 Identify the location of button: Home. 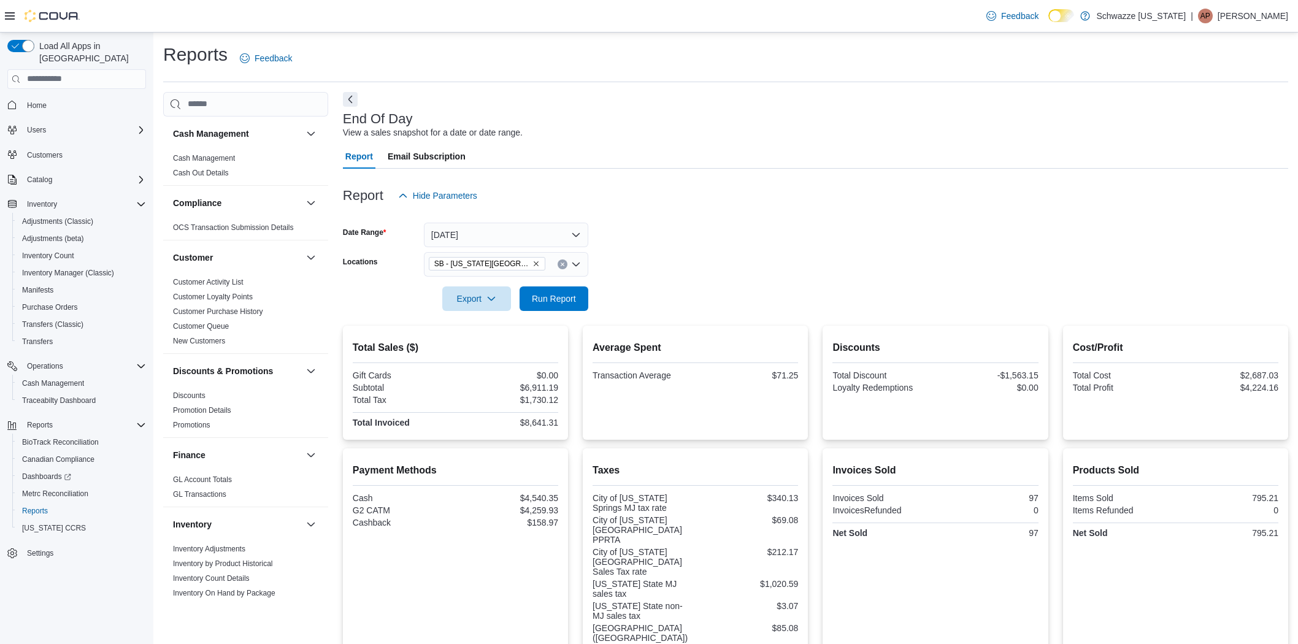
(77, 105).